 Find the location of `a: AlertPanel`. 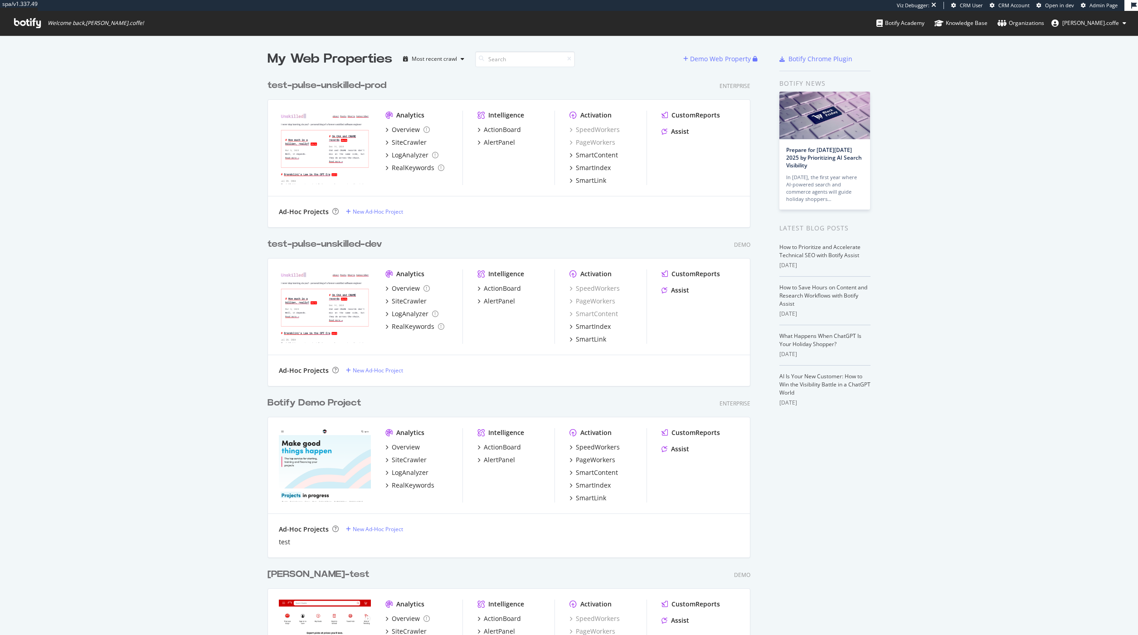

a: AlertPanel is located at coordinates (496, 142).